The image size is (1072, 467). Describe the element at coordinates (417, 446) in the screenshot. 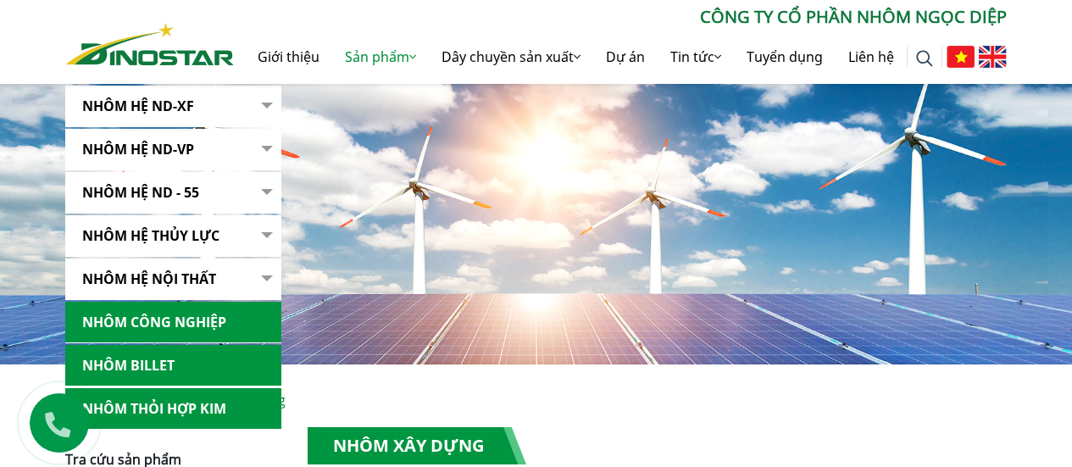

I see `h1: Nhôm Xây dựng` at that location.